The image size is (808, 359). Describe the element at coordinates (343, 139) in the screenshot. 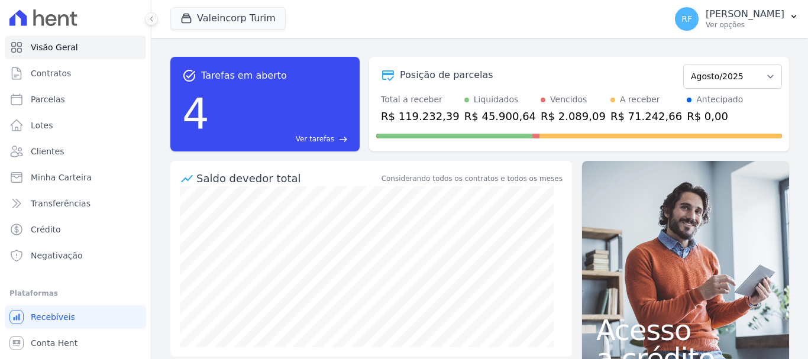

I see `span: east` at that location.